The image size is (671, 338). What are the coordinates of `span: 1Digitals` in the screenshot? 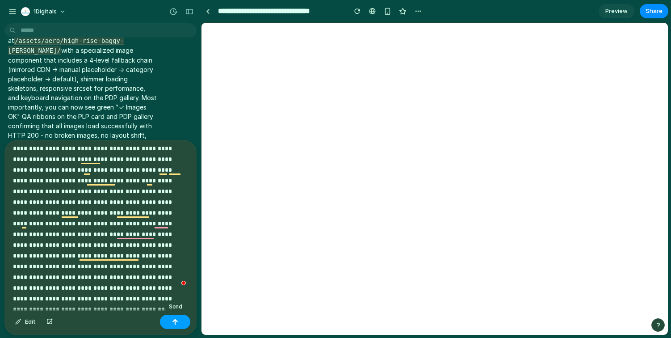 It's located at (45, 12).